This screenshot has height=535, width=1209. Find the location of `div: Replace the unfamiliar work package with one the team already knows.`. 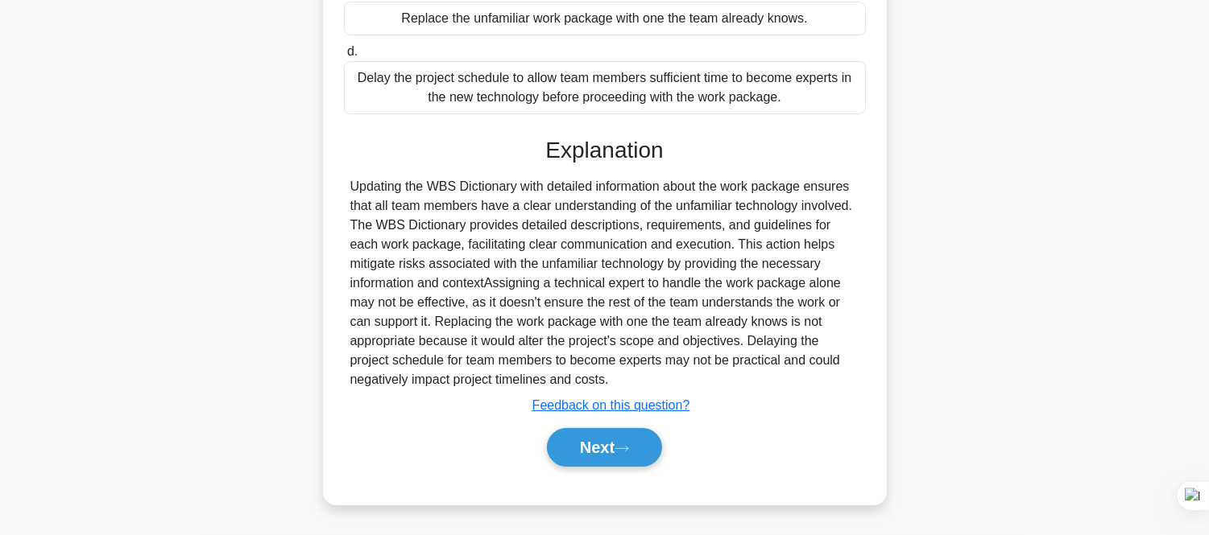

div: Replace the unfamiliar work package with one the team already knows. is located at coordinates (605, 19).